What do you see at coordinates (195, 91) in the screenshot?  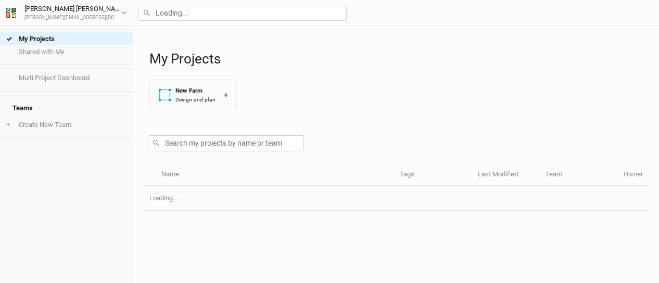 I see `div: New Farm` at bounding box center [195, 91].